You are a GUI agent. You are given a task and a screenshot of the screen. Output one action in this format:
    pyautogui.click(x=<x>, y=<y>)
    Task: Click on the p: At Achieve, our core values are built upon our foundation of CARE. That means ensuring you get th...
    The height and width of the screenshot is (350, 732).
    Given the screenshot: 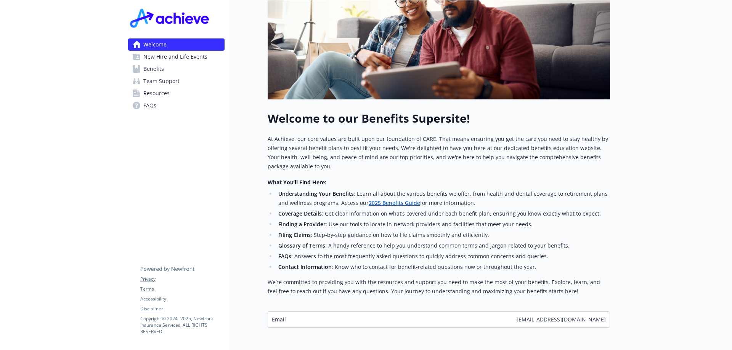 What is the action you would take?
    pyautogui.click(x=439, y=153)
    